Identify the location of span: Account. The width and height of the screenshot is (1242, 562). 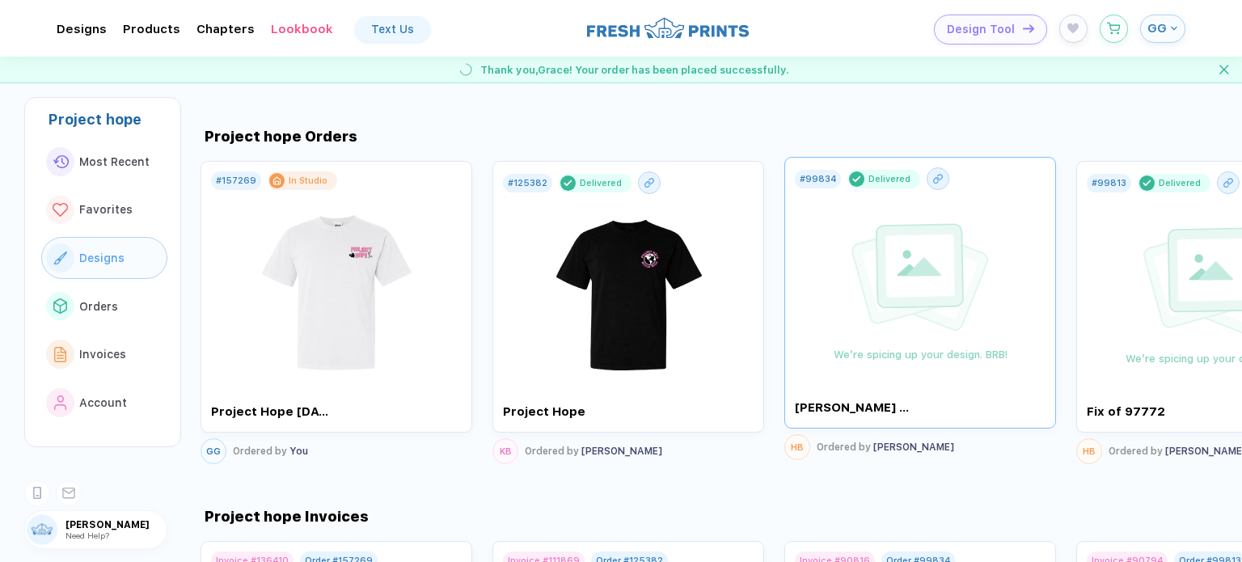
(103, 403).